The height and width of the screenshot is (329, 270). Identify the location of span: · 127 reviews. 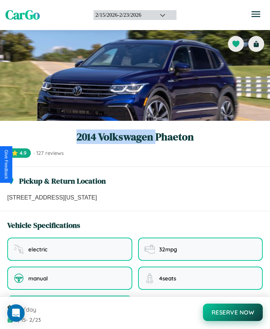
(49, 153).